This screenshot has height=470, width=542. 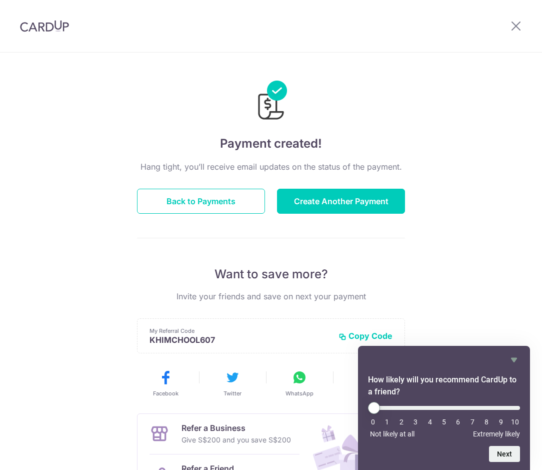 I want to click on p: Invite your friends and save on next your payment, so click(x=271, y=296).